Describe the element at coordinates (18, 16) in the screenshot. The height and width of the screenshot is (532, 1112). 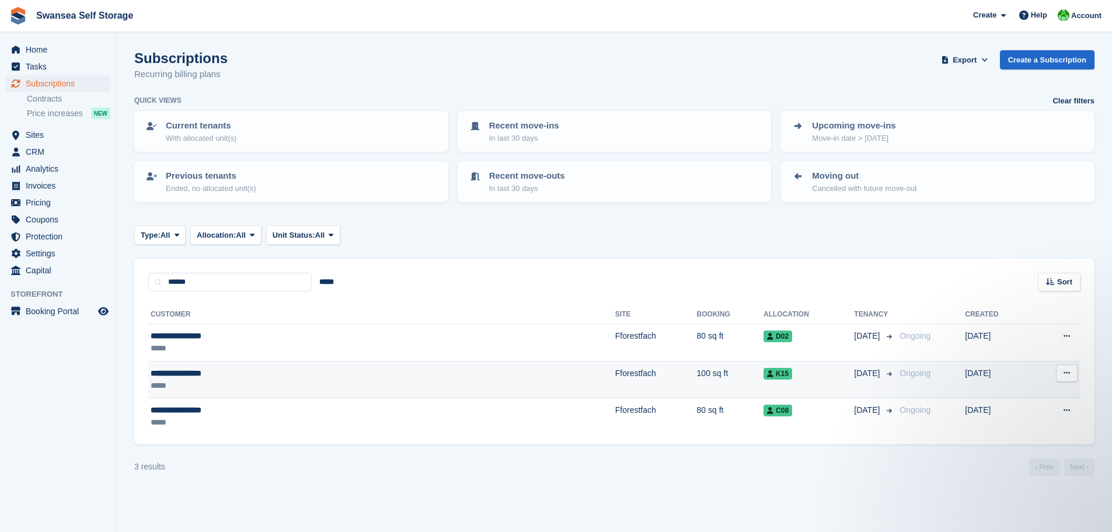
I see `img: stora-icon-8386f47178a22dfd0bd8f6a31ec36ba5ce8667c1dd55bd0f319d3a0aa187defe.svg` at that location.